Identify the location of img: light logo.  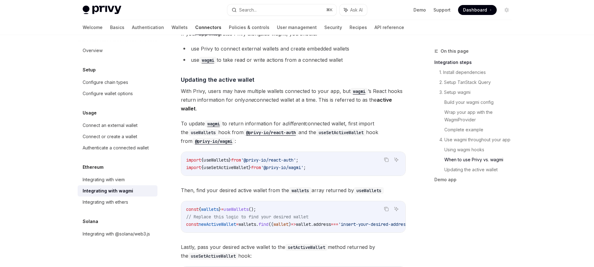
(102, 10).